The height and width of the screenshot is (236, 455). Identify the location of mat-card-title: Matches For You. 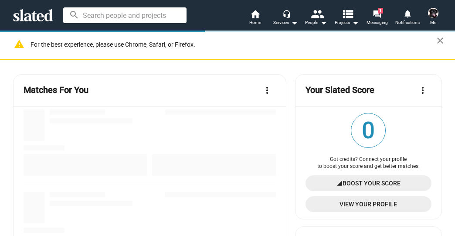
(56, 90).